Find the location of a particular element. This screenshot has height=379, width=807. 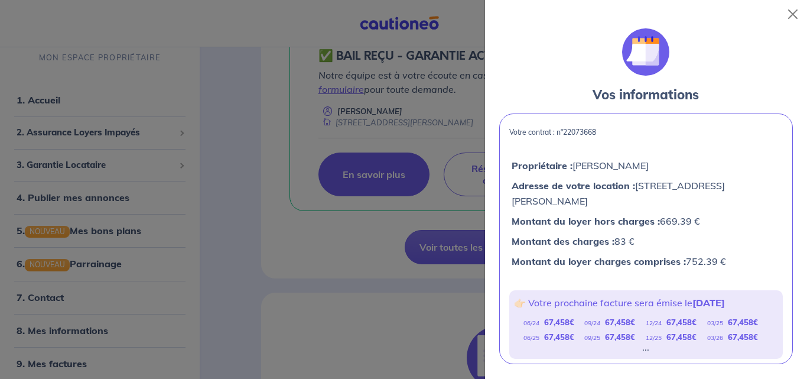

strong: Adresse de votre location : is located at coordinates (573, 186).